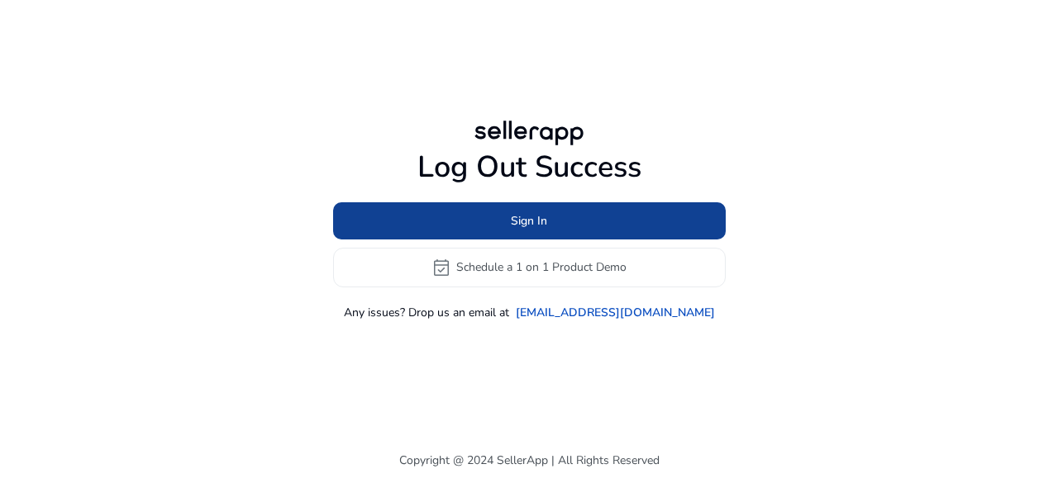  Describe the element at coordinates (529, 167) in the screenshot. I see `h1: Log Out Success` at that location.